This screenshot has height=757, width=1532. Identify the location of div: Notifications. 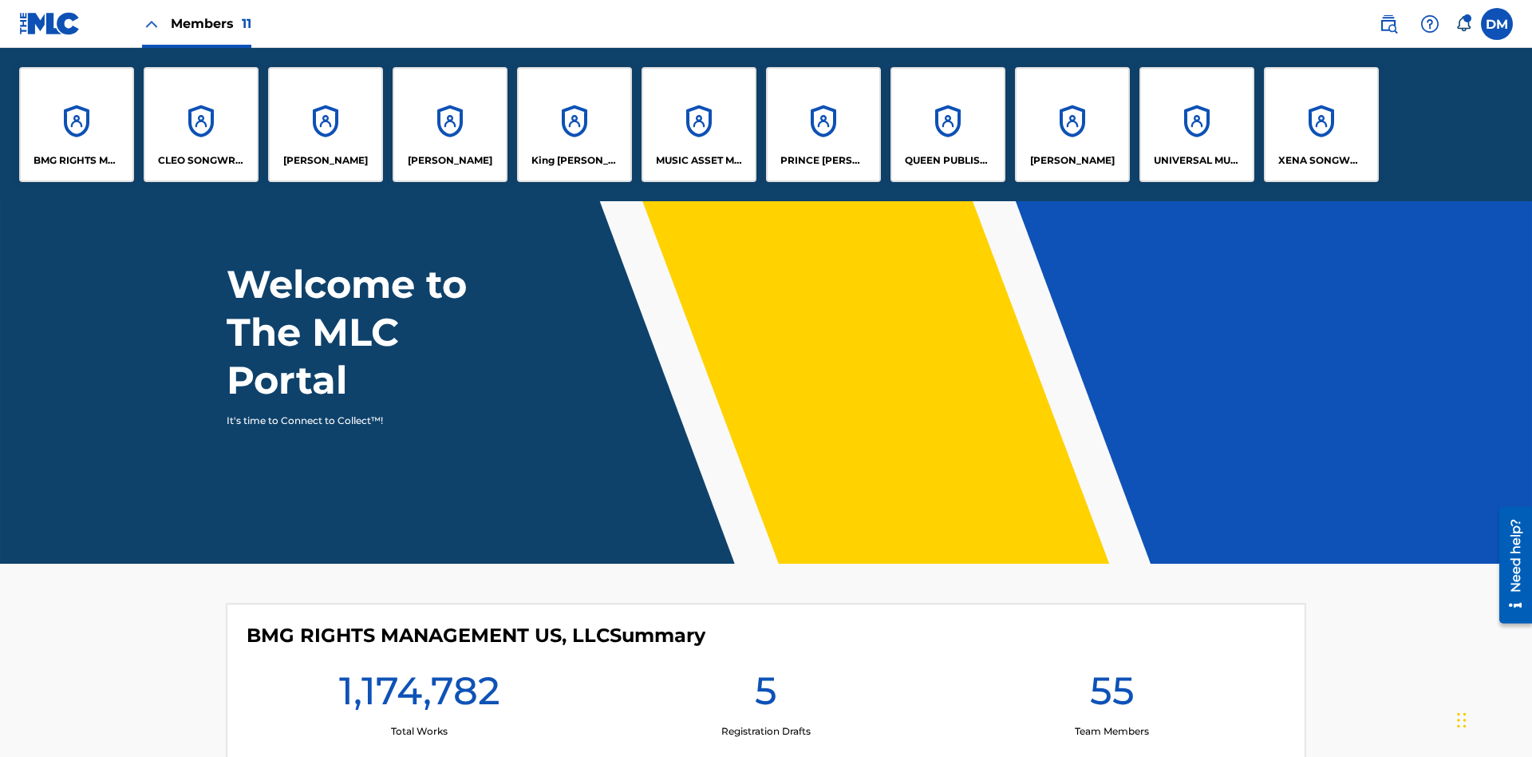
(1464, 24).